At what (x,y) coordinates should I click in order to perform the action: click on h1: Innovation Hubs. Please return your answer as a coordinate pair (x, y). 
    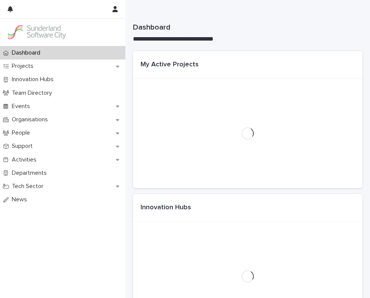
    Looking at the image, I should click on (166, 208).